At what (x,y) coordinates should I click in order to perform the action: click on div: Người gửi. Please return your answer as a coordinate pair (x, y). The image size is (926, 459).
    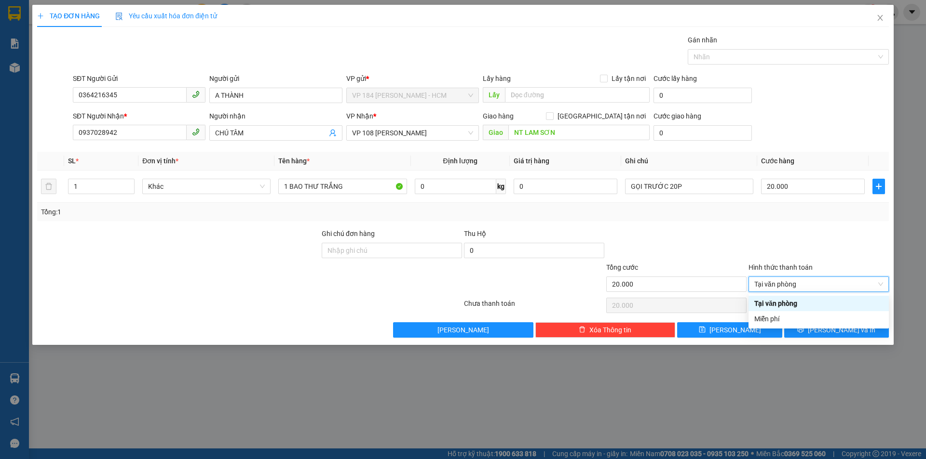
    Looking at the image, I should click on (275, 79).